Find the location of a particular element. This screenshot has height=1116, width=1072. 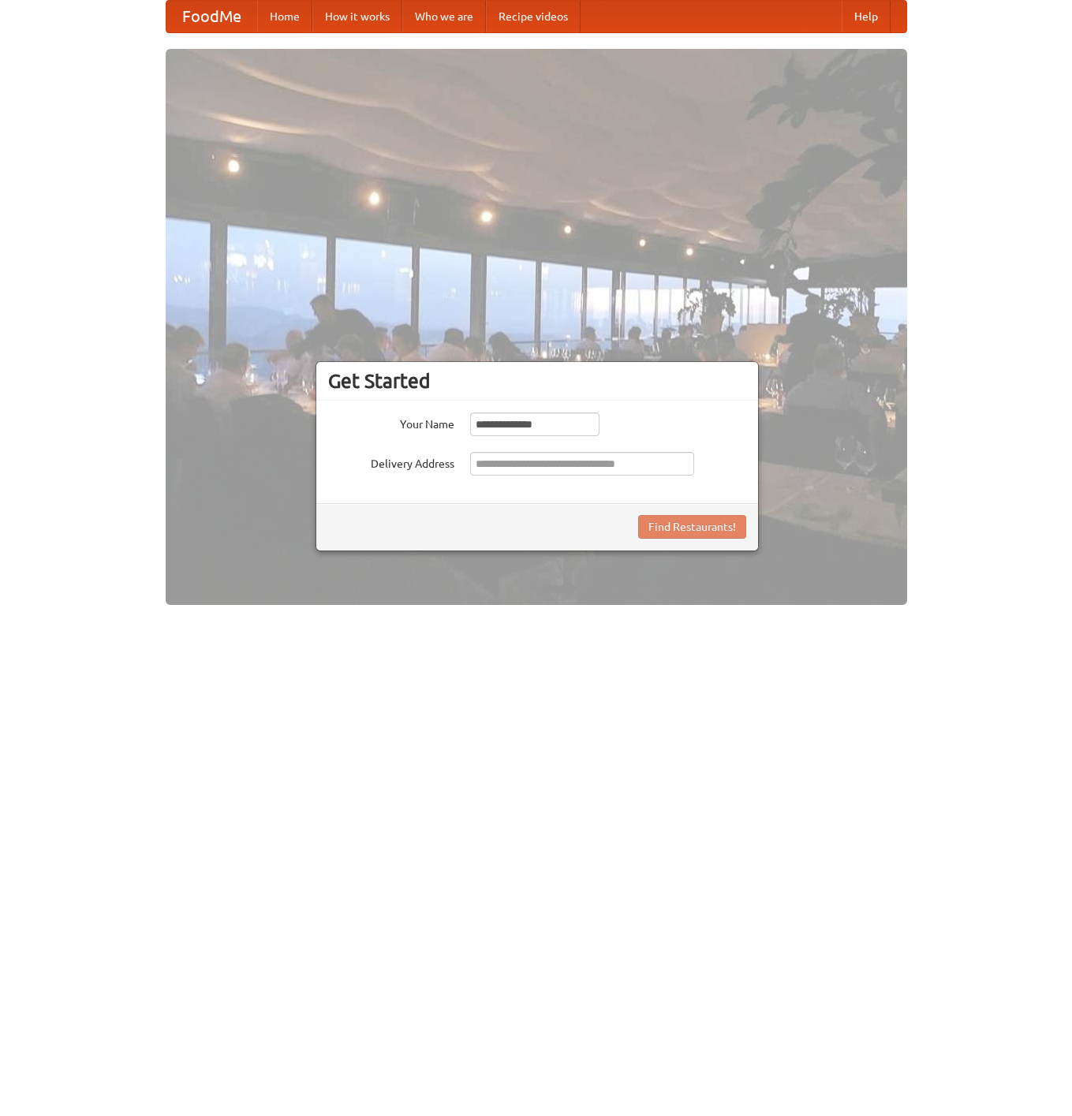

a: How it works is located at coordinates (357, 17).